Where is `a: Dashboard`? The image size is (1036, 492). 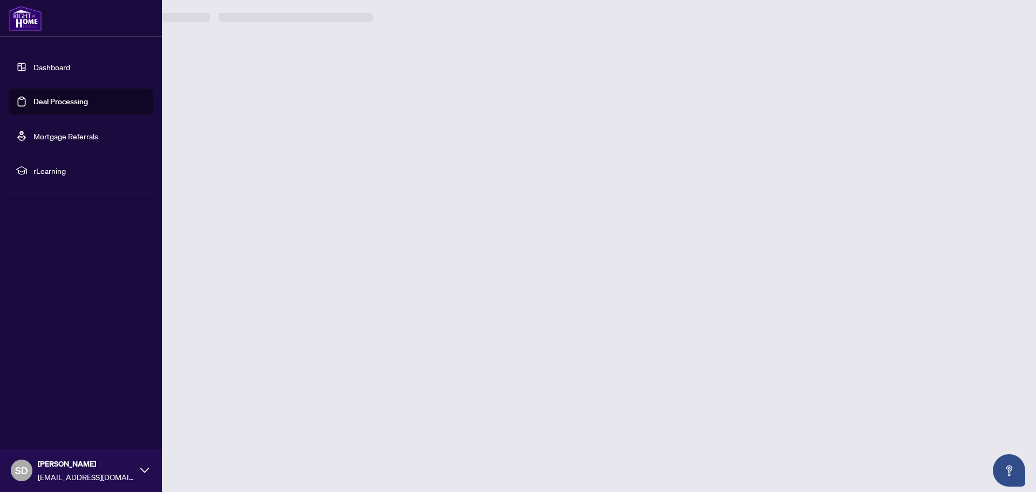
a: Dashboard is located at coordinates (52, 67).